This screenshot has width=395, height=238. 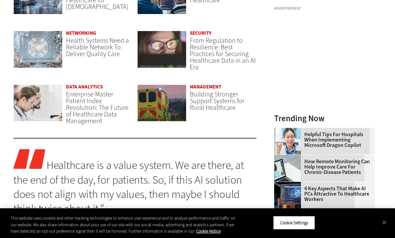 I want to click on a: Desktop monitor with brain AI concept, so click(x=289, y=185).